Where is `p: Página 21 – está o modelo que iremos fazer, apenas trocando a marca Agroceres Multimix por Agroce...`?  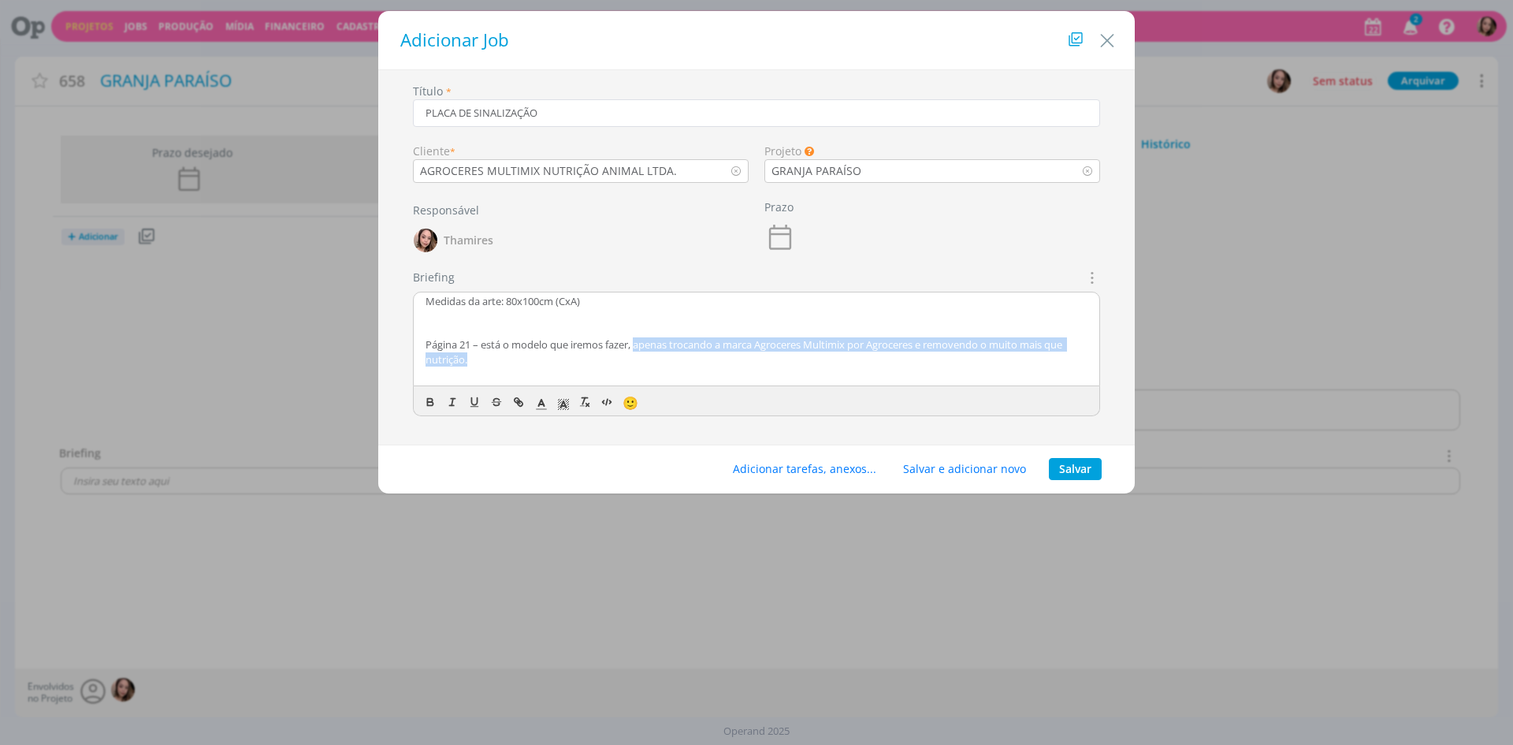
p: Página 21 – está o modelo que iremos fazer, apenas trocando a marca Agroceres Multimix por Agroce... is located at coordinates (757, 352).